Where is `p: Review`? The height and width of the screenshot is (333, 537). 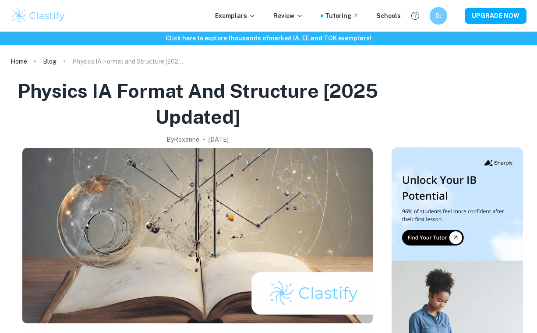
p: Review is located at coordinates (288, 16).